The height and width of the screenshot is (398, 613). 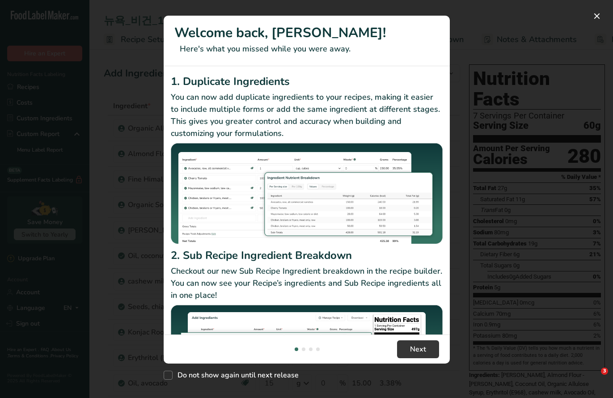 I want to click on h2: 1. Duplicate Ingredients, so click(x=307, y=81).